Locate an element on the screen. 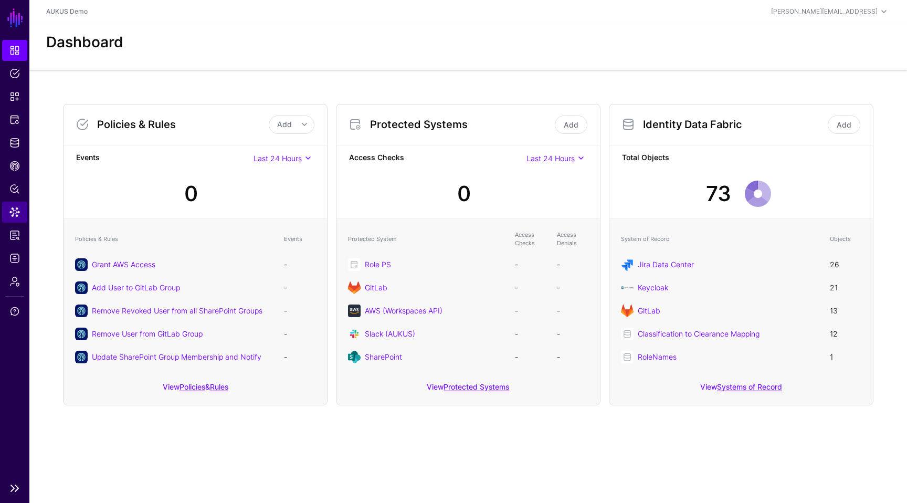  a: Update SharePoint Group Membership and Notify is located at coordinates (176, 356).